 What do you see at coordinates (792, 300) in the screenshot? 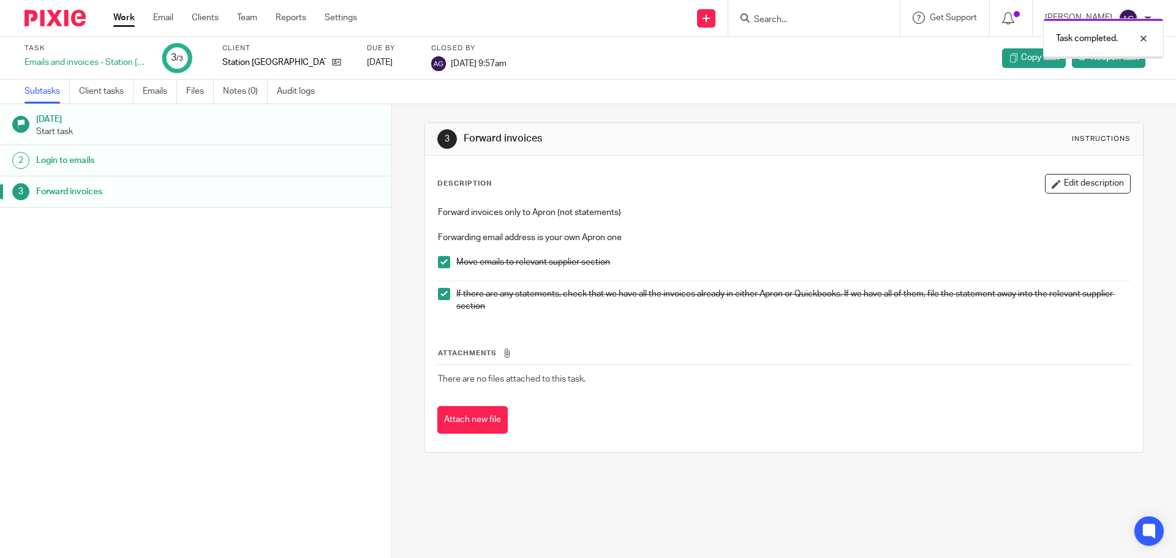
I see `p: If there are any statements, check that we have all the invoices already in either Apron or Quick...` at bounding box center [792, 300].